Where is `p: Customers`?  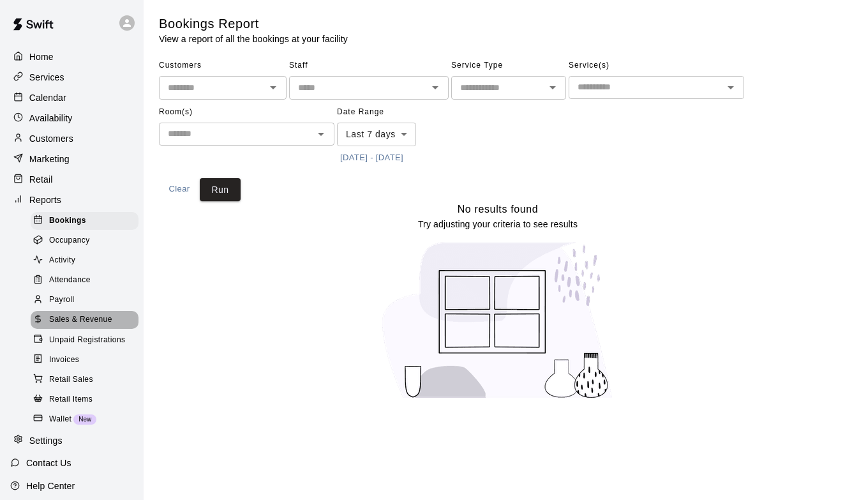
p: Customers is located at coordinates (51, 139).